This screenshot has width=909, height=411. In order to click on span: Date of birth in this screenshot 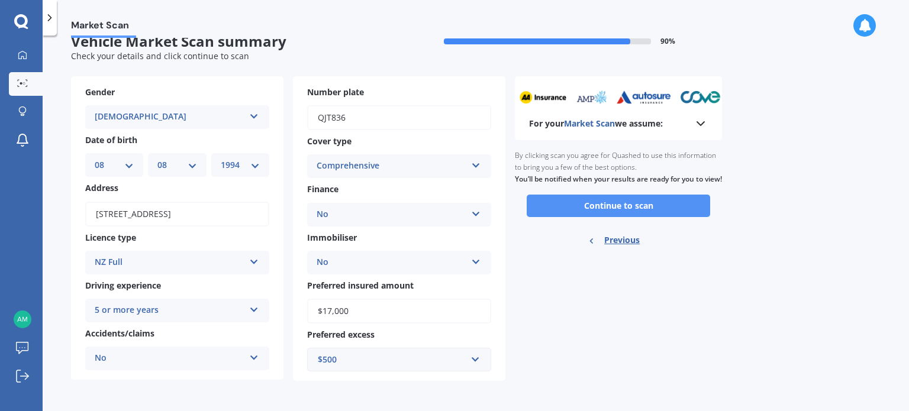, I will do `click(111, 140)`.